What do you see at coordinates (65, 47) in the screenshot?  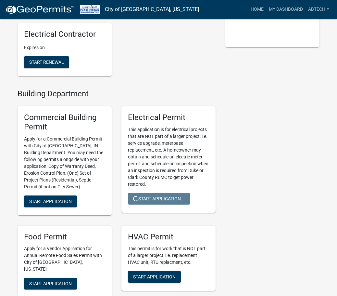 I see `p: Expires on` at bounding box center [65, 47].